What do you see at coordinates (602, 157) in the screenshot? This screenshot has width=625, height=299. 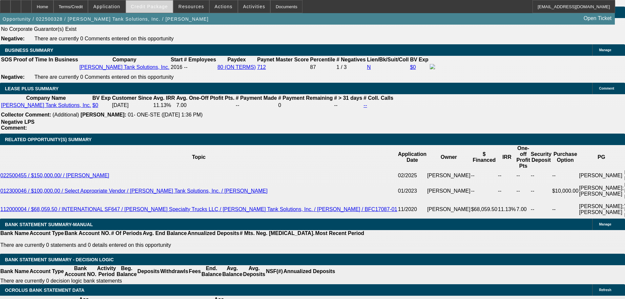 I see `th: PG` at bounding box center [602, 157].